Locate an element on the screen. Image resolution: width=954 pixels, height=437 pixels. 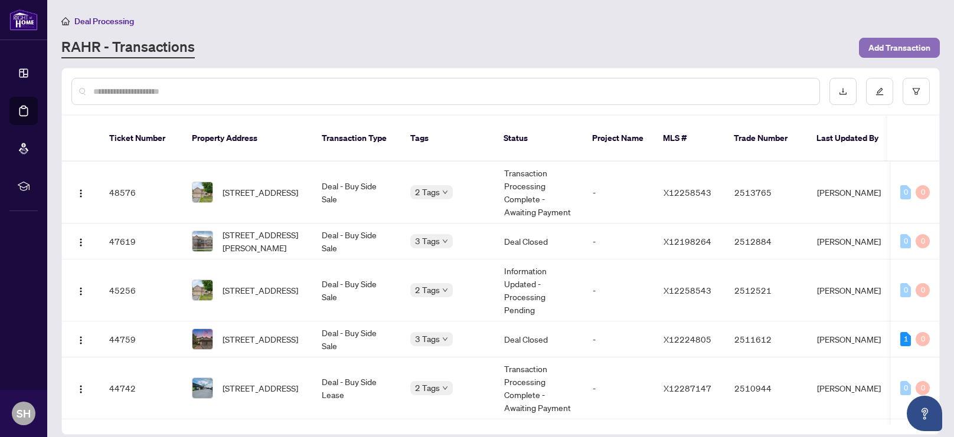
td: 47619 is located at coordinates (141, 241).